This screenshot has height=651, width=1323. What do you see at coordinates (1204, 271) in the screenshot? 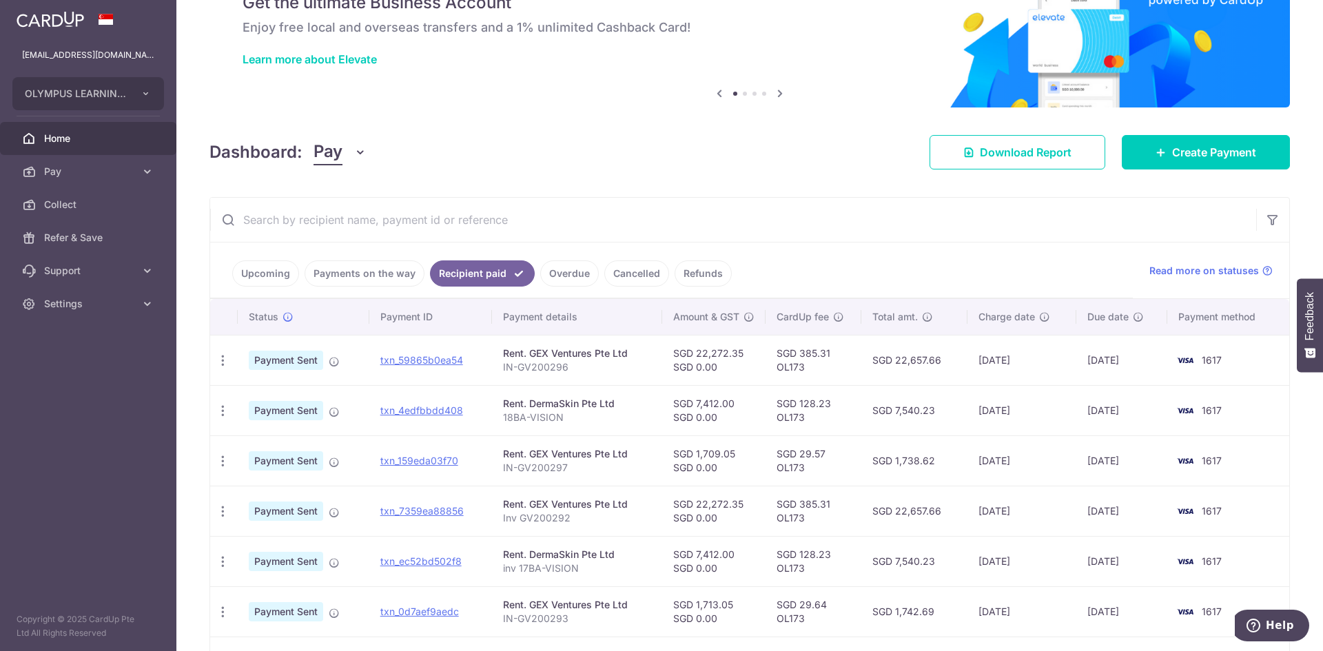
I see `span: Read more on statuses` at bounding box center [1204, 271].